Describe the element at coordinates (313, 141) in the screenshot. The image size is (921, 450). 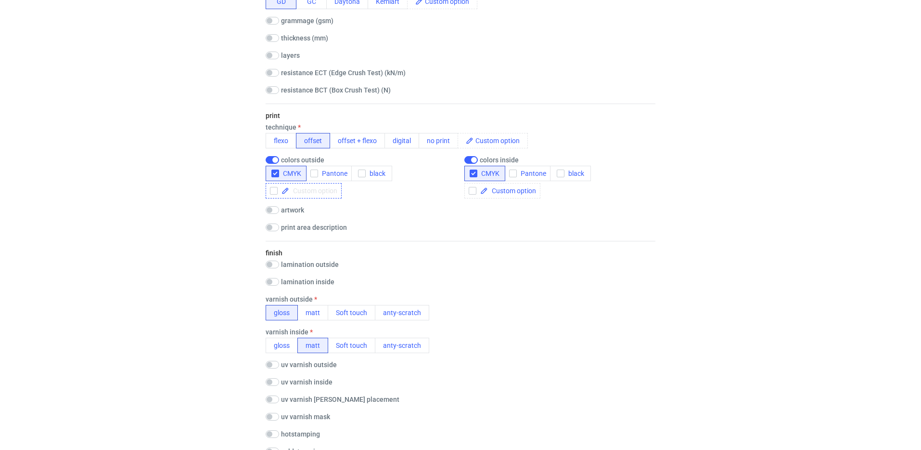
I see `button: offset` at that location.